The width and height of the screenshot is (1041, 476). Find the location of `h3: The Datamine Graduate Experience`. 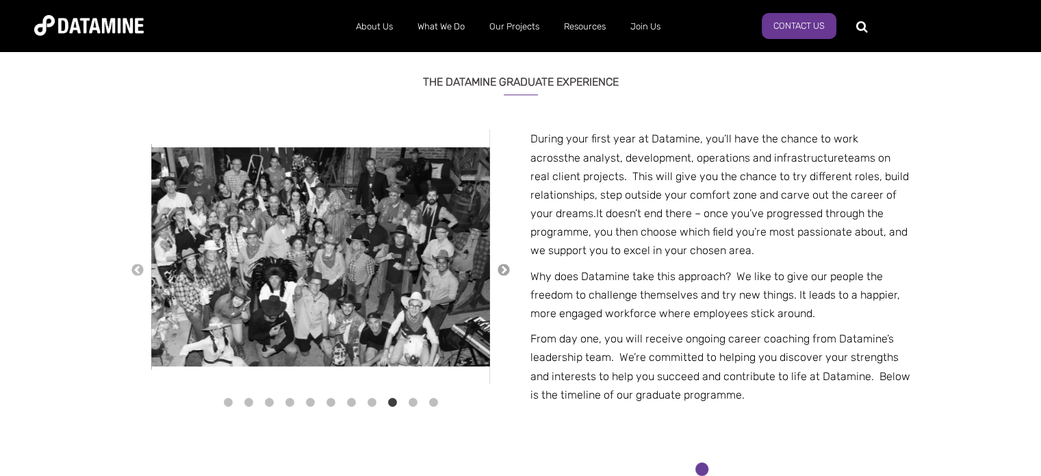

h3: The Datamine Graduate Experience is located at coordinates (521, 77).